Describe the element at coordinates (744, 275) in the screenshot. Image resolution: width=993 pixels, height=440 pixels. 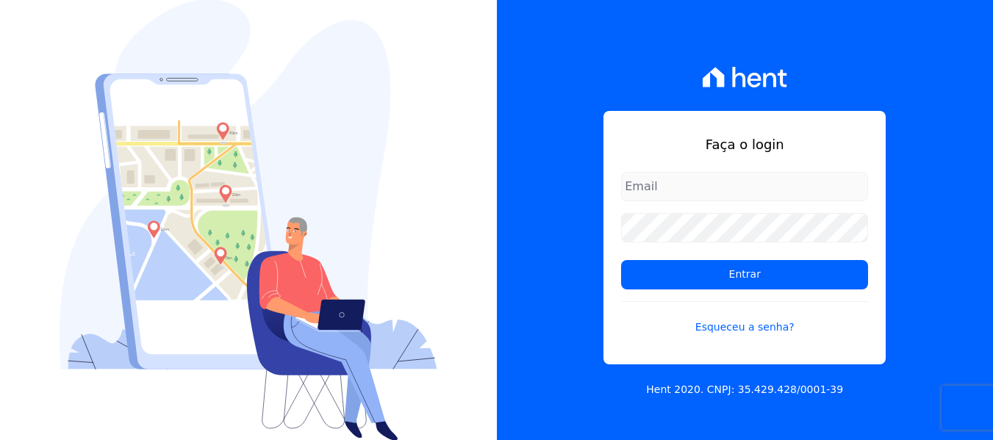
I see `input: Entrar` at that location.